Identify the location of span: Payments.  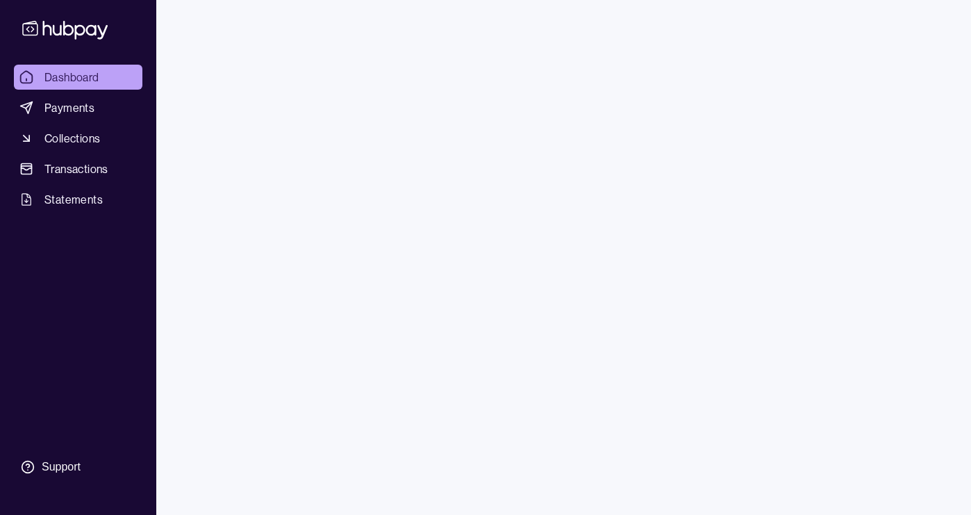
(69, 108).